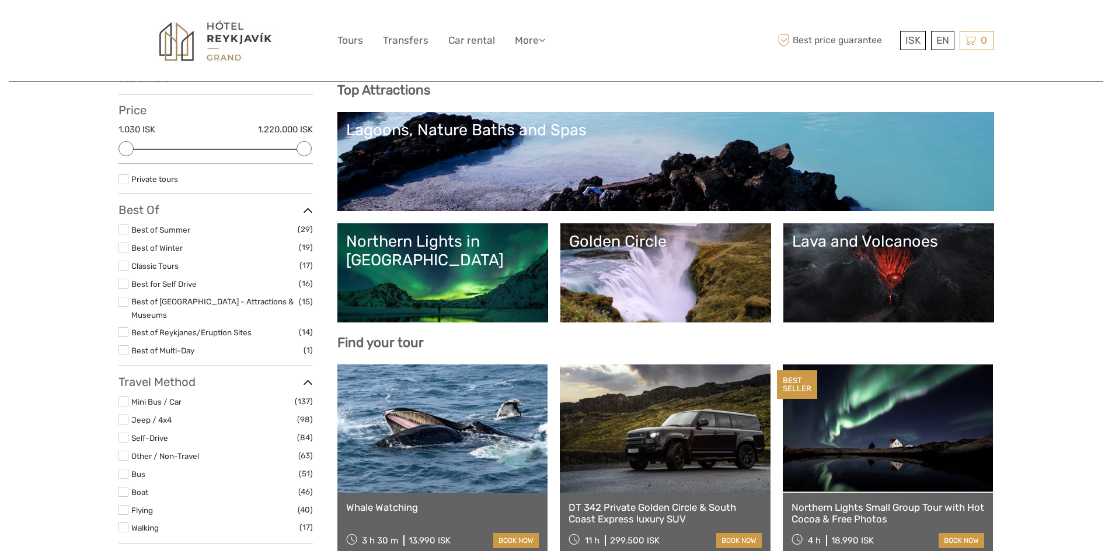  Describe the element at coordinates (406, 40) in the screenshot. I see `a: Transfers` at that location.